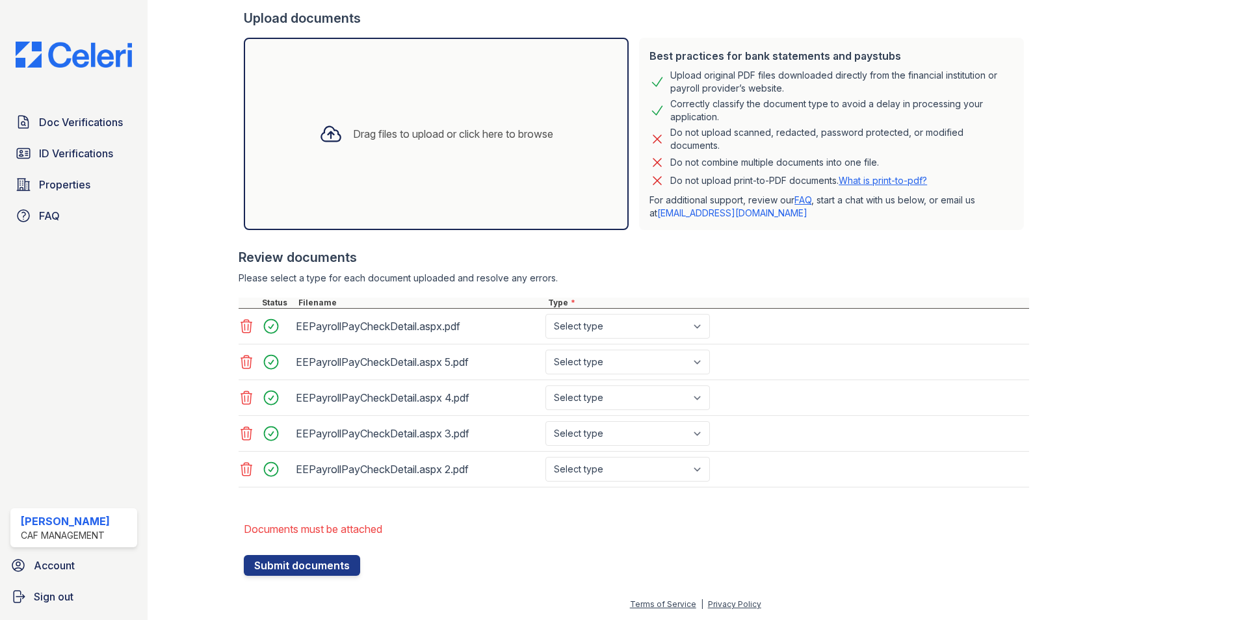  What do you see at coordinates (278, 303) in the screenshot?
I see `div: Status` at bounding box center [278, 303].